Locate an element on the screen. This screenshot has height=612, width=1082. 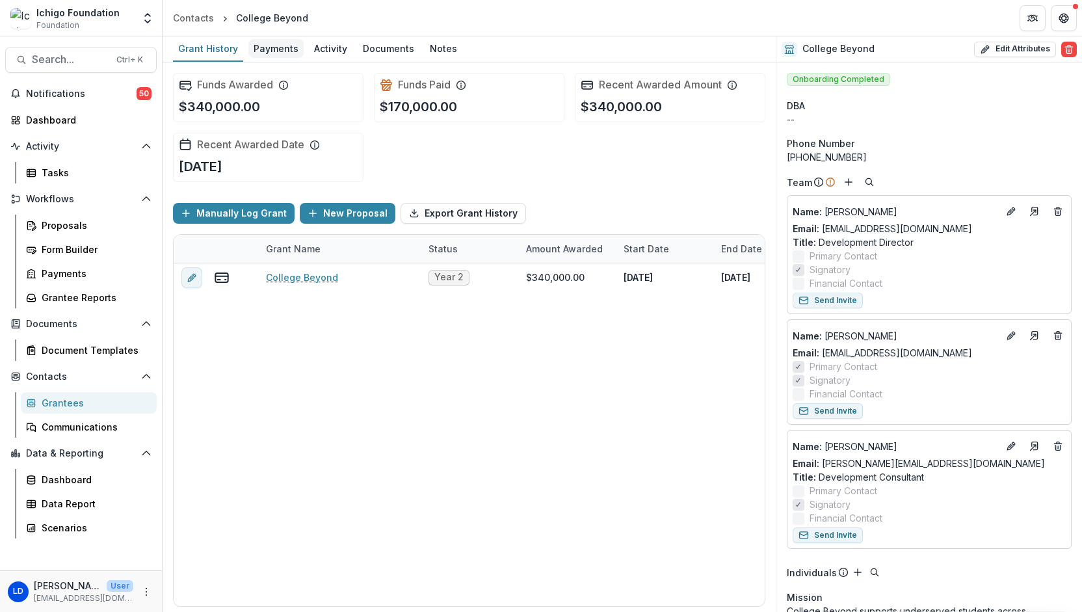
button: Search... is located at coordinates (81, 60).